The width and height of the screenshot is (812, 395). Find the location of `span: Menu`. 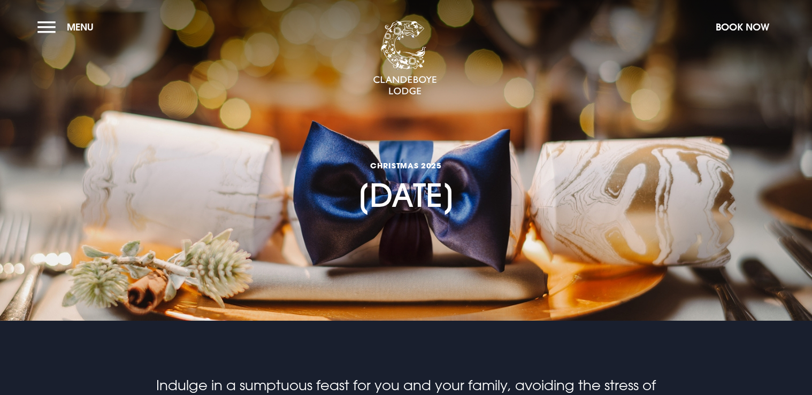

span: Menu is located at coordinates (80, 27).